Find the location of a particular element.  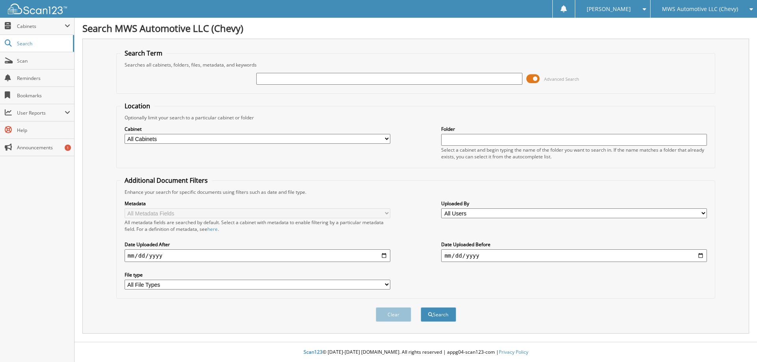

label: Cabinet is located at coordinates (258, 129).